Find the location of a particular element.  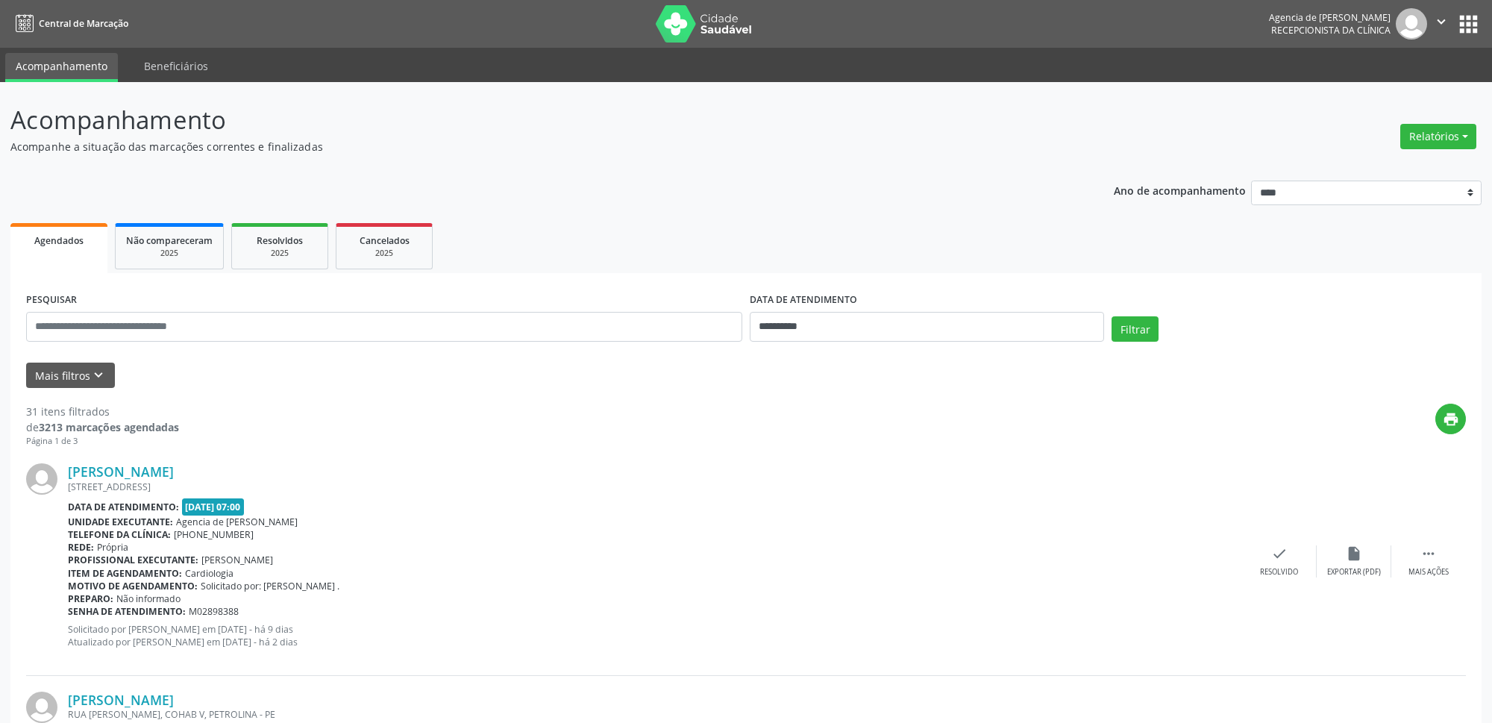

i: insert_drive_file is located at coordinates (1354, 553).